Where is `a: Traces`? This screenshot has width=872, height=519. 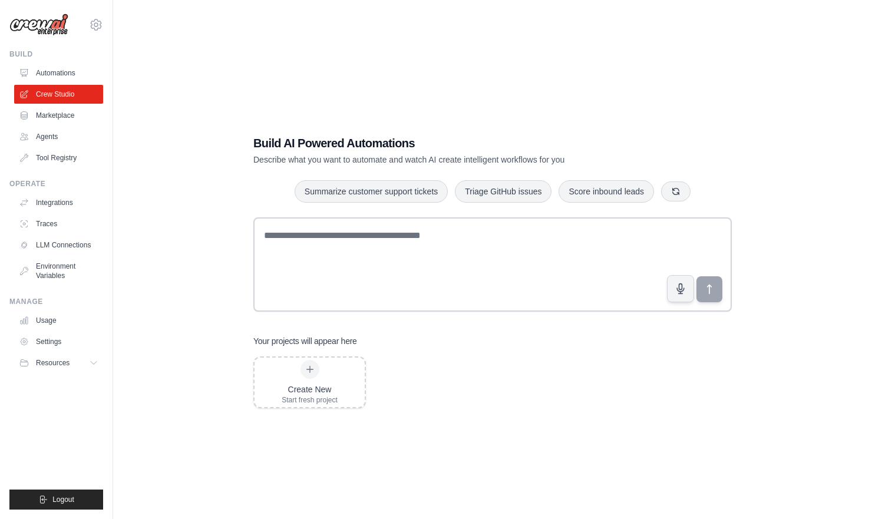 a: Traces is located at coordinates (58, 224).